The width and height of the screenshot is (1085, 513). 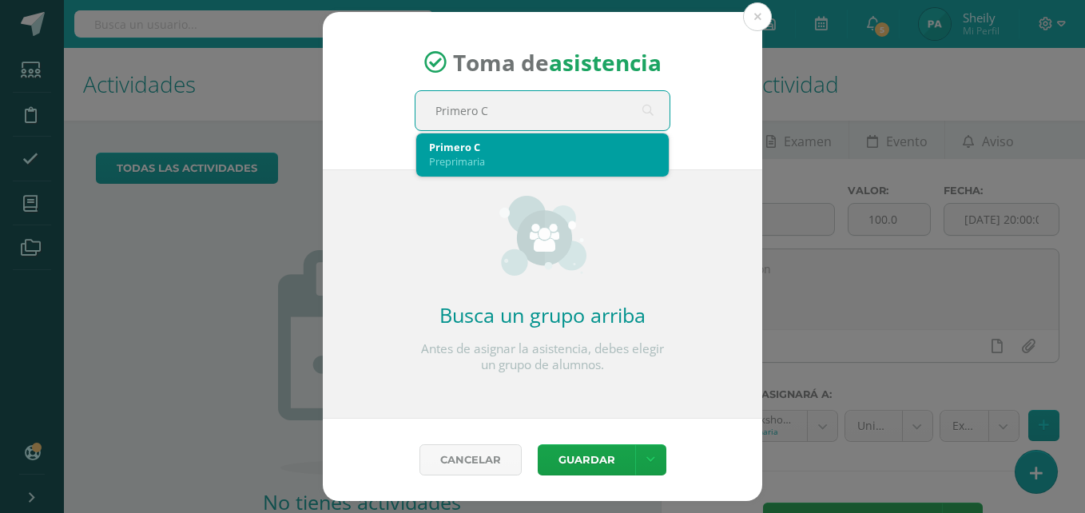 I want to click on p: Antes de asignar la asistencia, debes elegir un grupo de alumnos., so click(x=543, y=357).